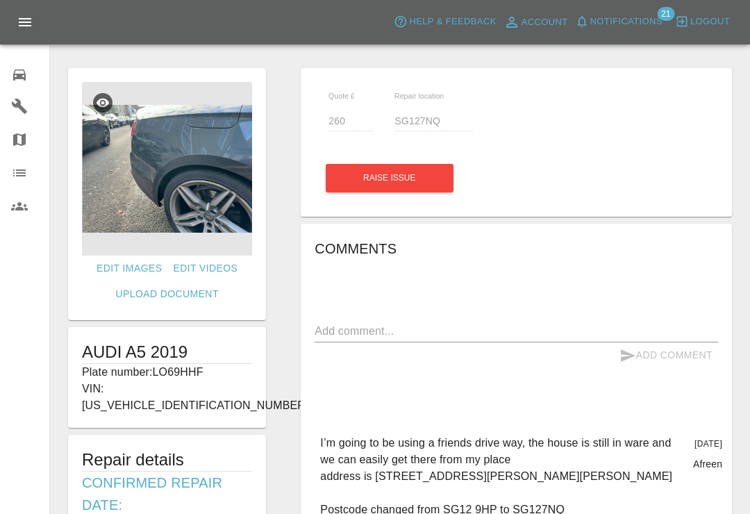 Image resolution: width=750 pixels, height=514 pixels. What do you see at coordinates (702, 22) in the screenshot?
I see `button: Logout` at bounding box center [702, 22].